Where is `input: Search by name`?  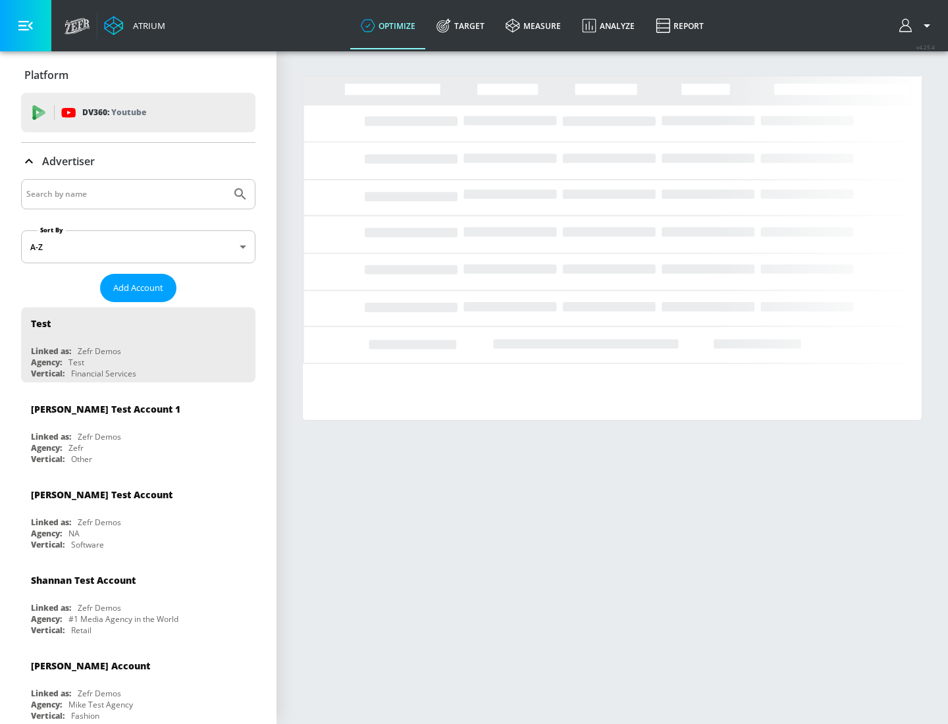 input: Search by name is located at coordinates (126, 194).